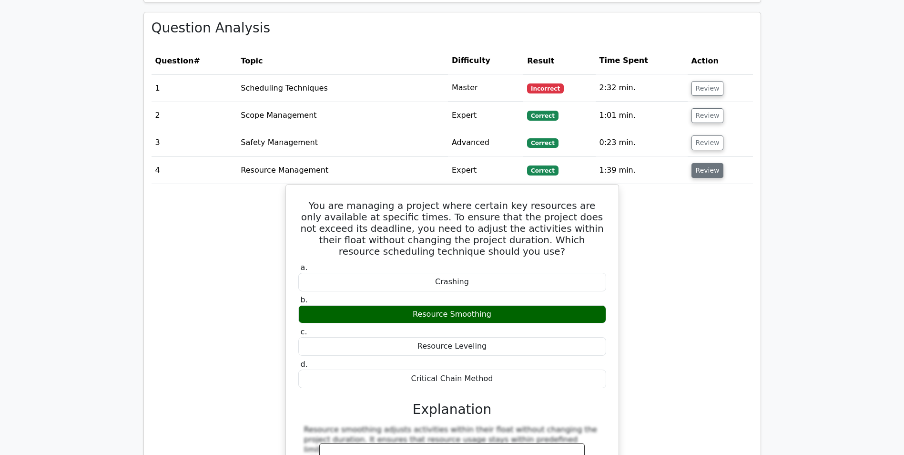 The height and width of the screenshot is (455, 904). What do you see at coordinates (641, 142) in the screenshot?
I see `td: 0:23 min.` at bounding box center [641, 142].